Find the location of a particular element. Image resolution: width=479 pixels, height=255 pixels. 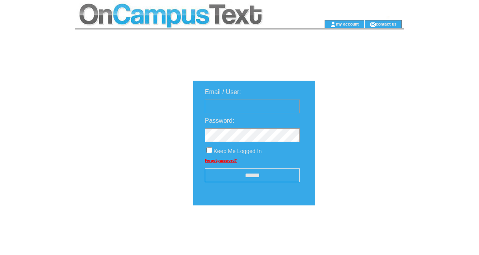

a: Forgot password? is located at coordinates (221, 160).